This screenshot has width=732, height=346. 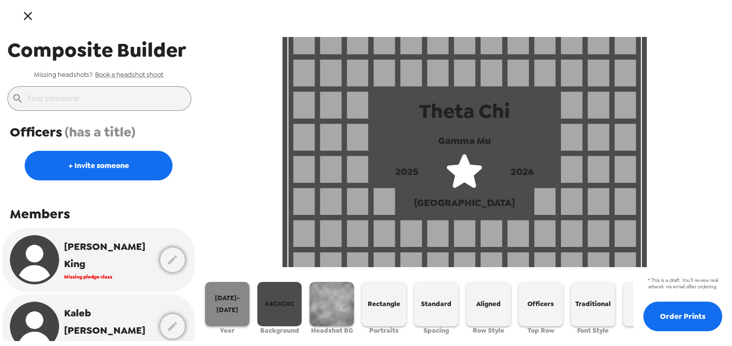 I want to click on button: Yes, so click(x=645, y=304).